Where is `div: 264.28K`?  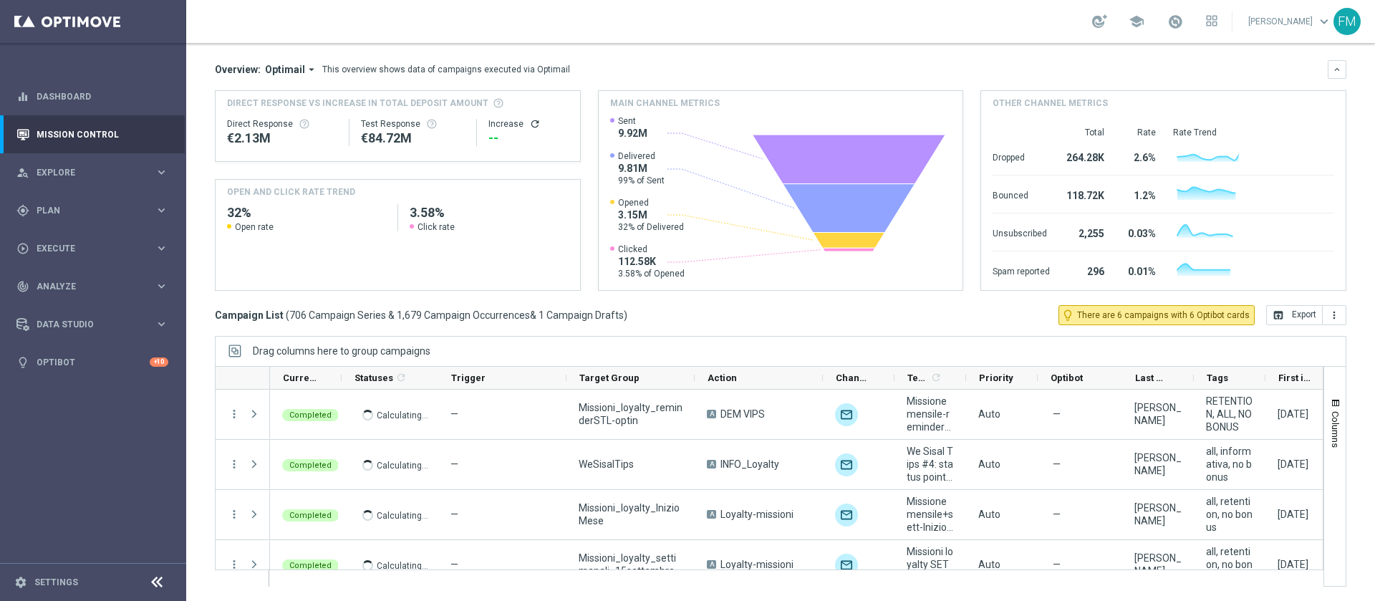
div: 264.28K is located at coordinates (1086, 156).